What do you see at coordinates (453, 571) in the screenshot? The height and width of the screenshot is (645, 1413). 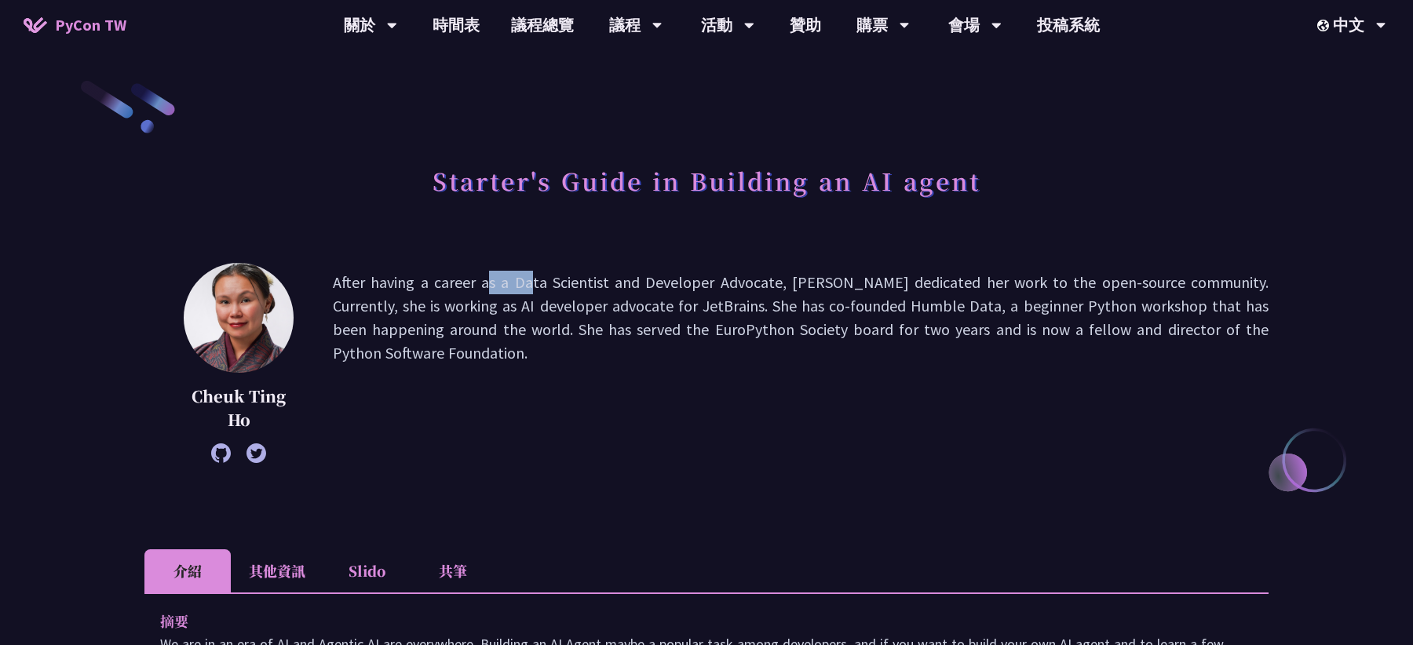 I see `li: 共筆` at bounding box center [453, 571].